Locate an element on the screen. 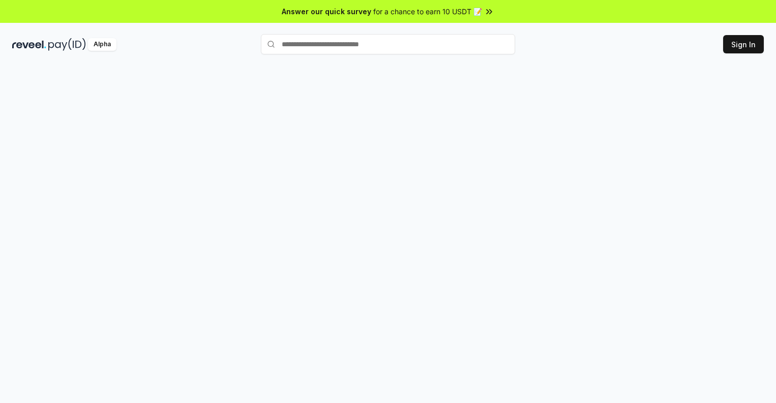 The width and height of the screenshot is (776, 403). img: reveel_dark is located at coordinates (29, 44).